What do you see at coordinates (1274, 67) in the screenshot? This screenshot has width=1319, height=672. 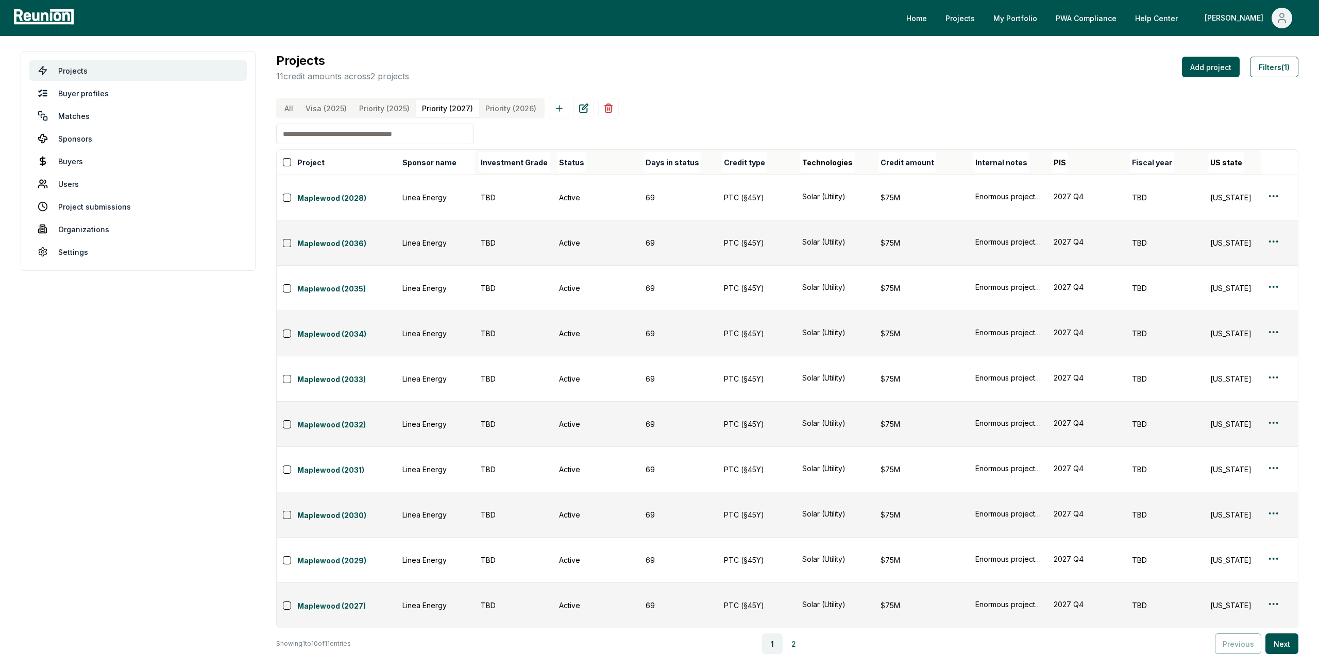 I see `button: Filters(1)` at bounding box center [1274, 67].